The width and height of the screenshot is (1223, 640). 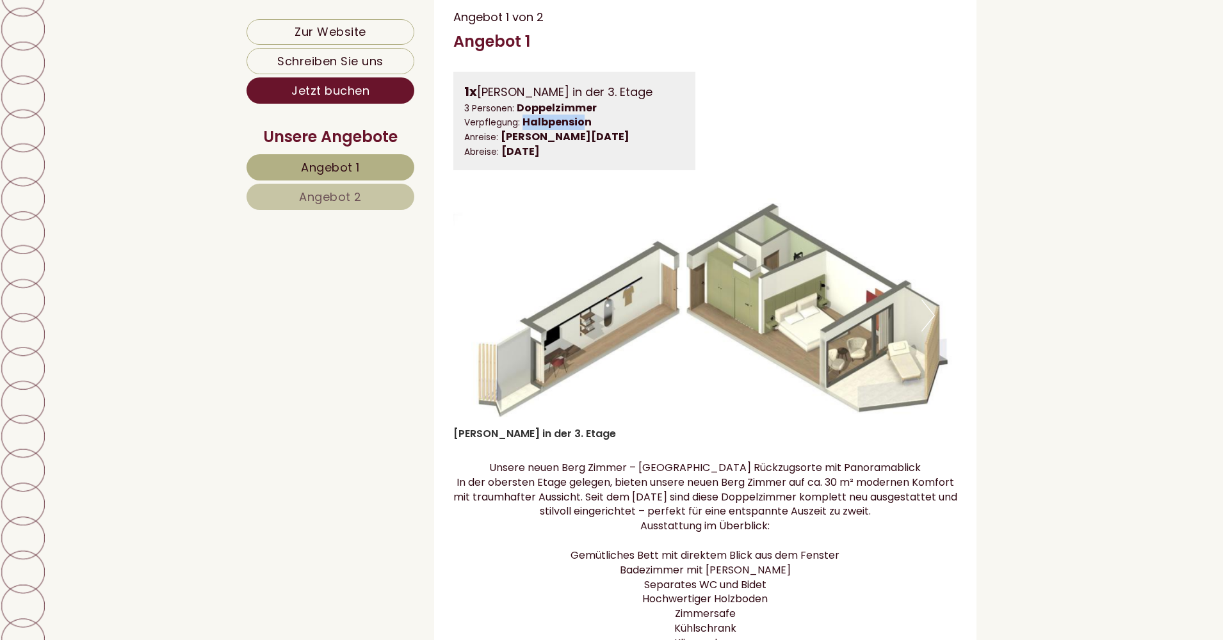 What do you see at coordinates (498, 17) in the screenshot?
I see `span: Angebot 1 von 2` at bounding box center [498, 17].